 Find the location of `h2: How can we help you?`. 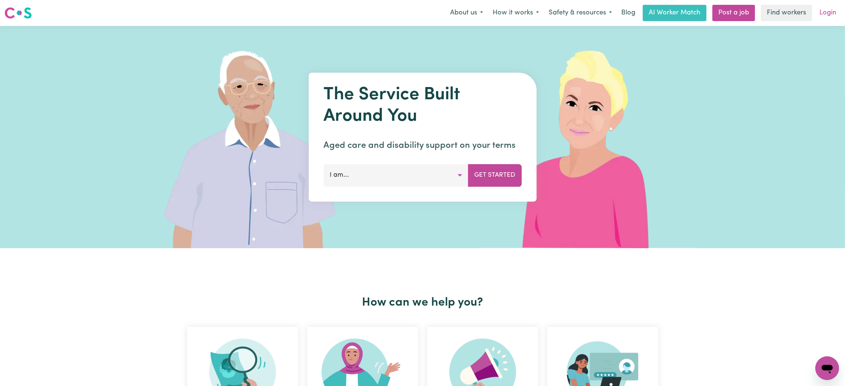

h2: How can we help you? is located at coordinates (423, 303).